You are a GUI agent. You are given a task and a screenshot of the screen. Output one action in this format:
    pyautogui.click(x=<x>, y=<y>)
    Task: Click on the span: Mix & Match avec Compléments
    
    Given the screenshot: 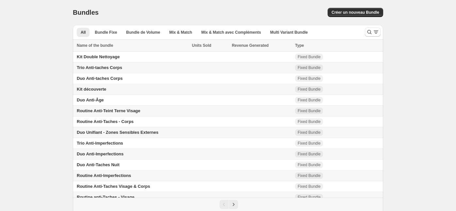 What is the action you would take?
    pyautogui.click(x=231, y=32)
    